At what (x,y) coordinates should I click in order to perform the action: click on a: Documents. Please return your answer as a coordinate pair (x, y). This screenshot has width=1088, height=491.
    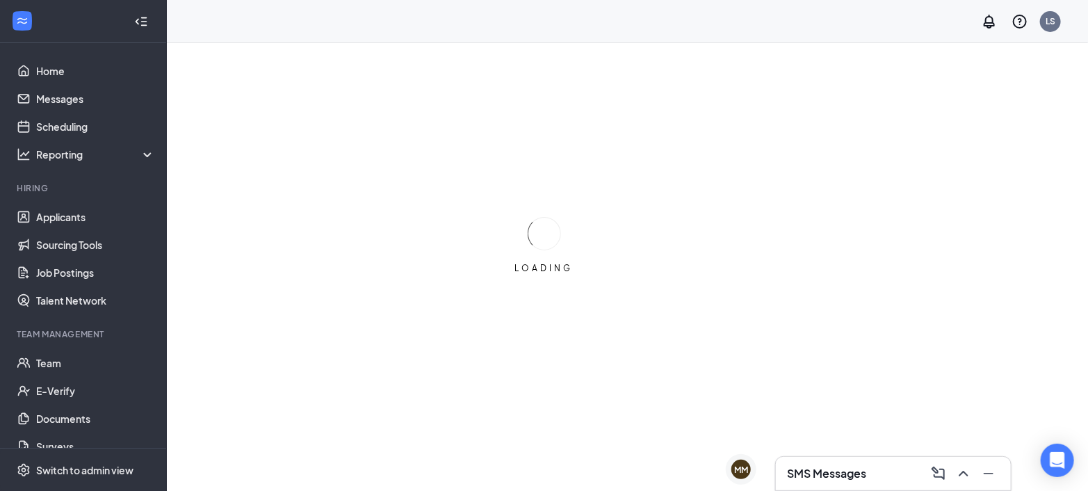
    Looking at the image, I should click on (95, 419).